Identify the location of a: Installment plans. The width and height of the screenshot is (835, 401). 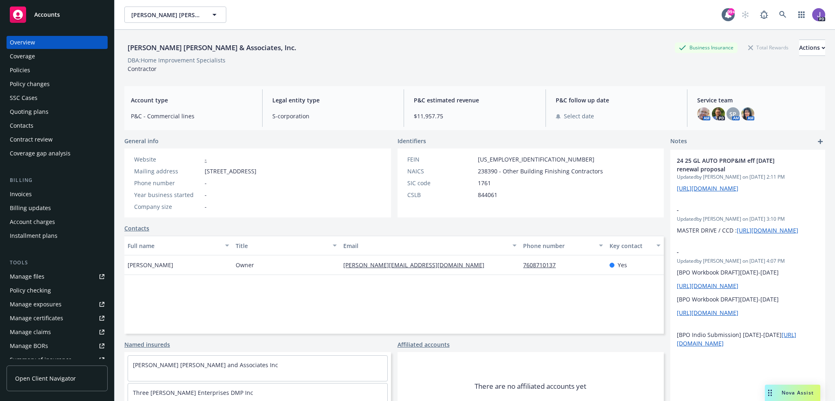
(57, 236).